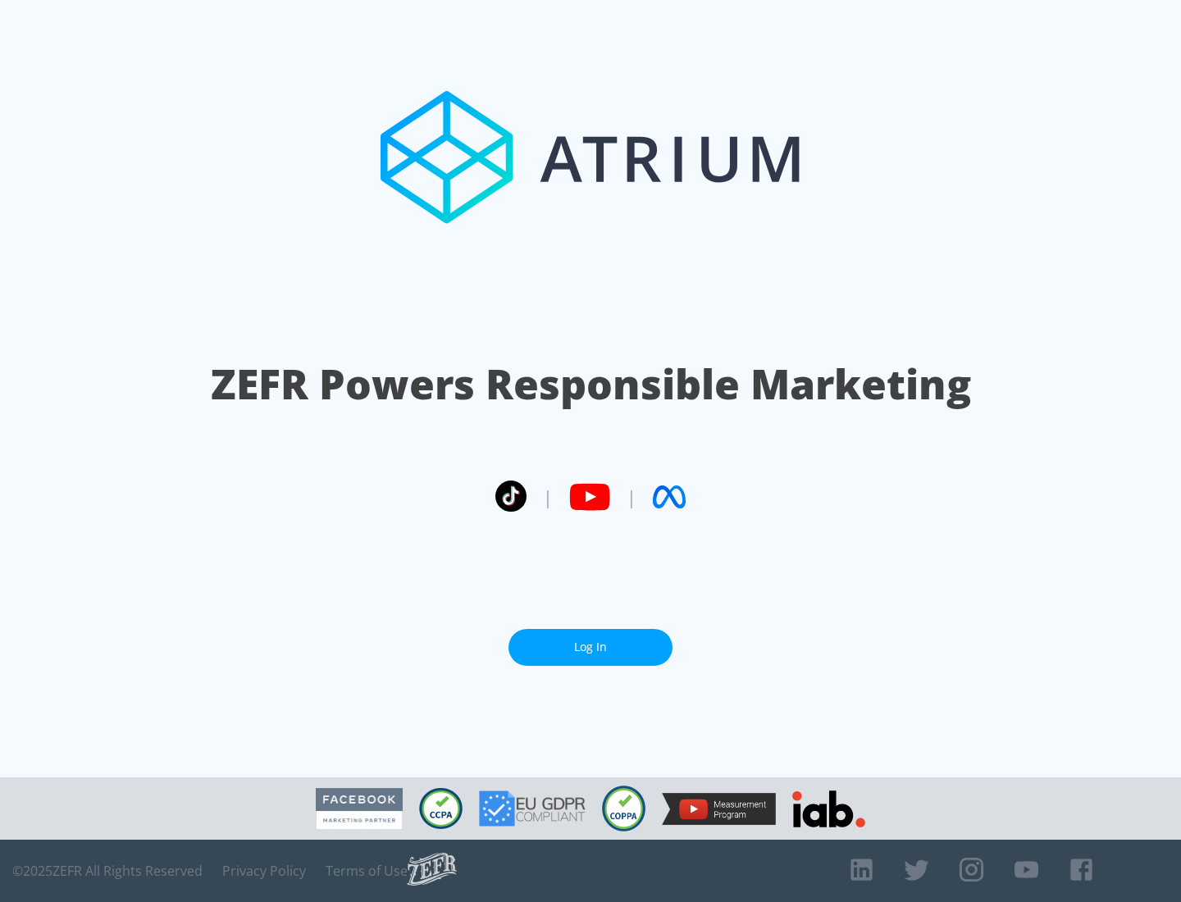  Describe the element at coordinates (590, 647) in the screenshot. I see `a: Log In` at that location.